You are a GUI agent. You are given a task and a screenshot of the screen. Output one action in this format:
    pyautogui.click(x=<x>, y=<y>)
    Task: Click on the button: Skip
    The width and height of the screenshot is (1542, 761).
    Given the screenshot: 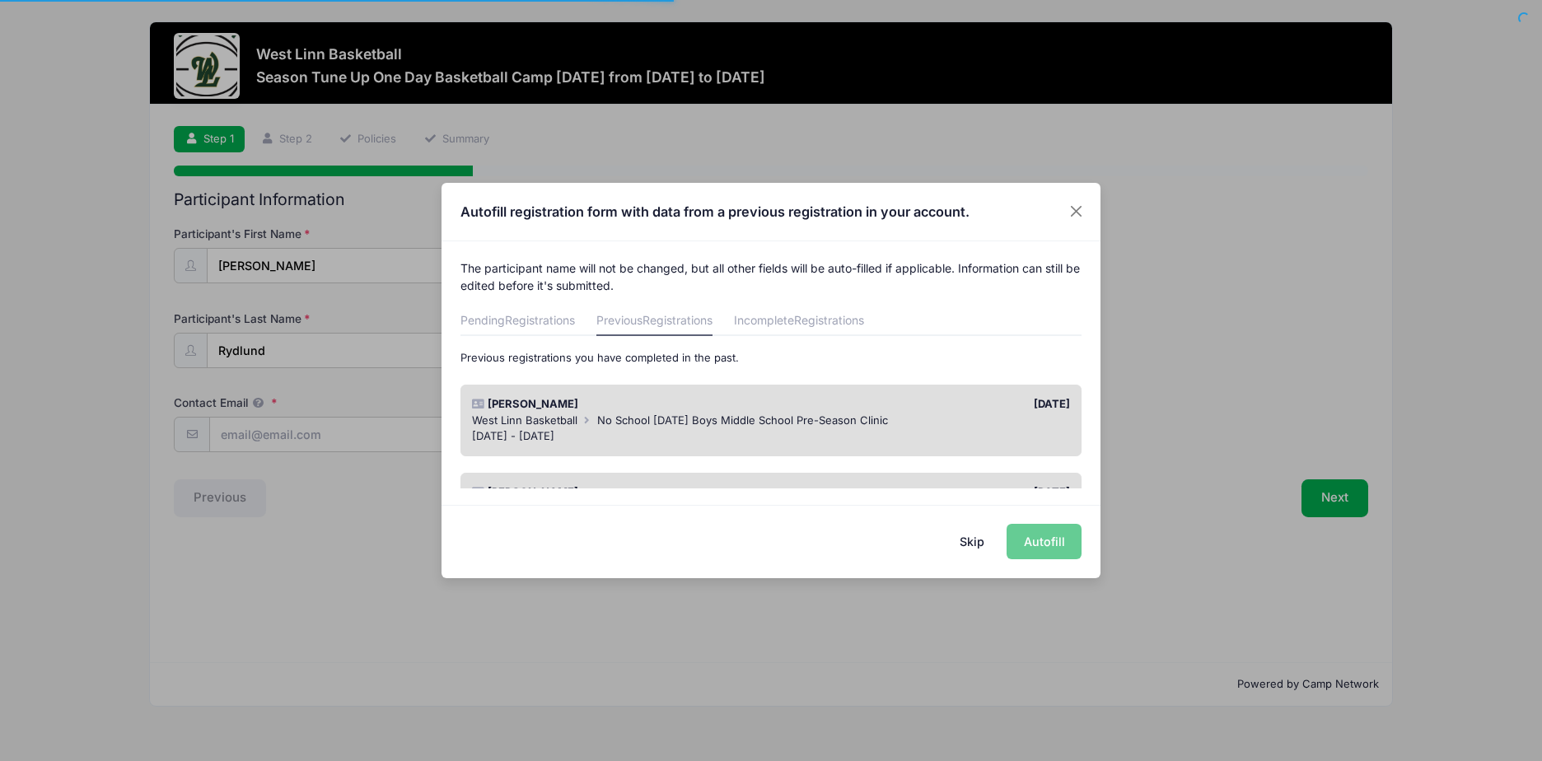 What is the action you would take?
    pyautogui.click(x=972, y=541)
    